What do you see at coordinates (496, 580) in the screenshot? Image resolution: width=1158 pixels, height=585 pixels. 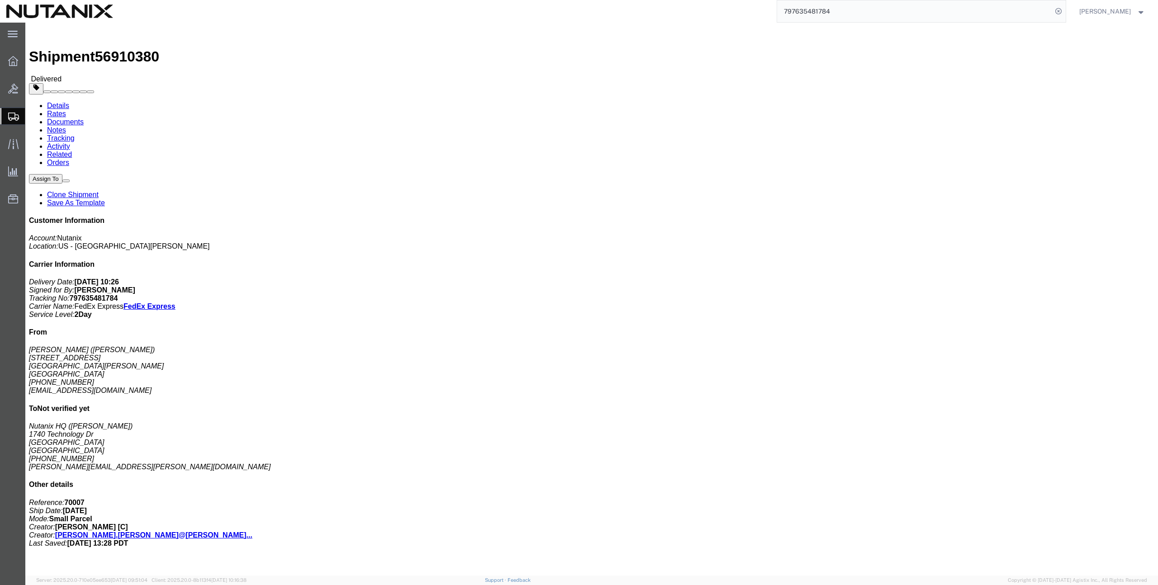 I see `a: Support` at bounding box center [496, 580].